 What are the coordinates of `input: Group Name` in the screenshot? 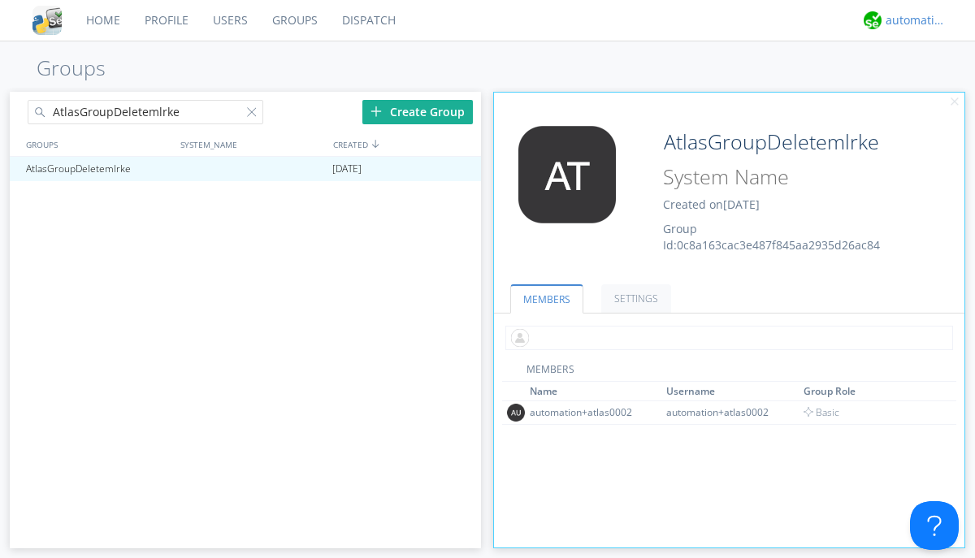 It's located at (788, 142).